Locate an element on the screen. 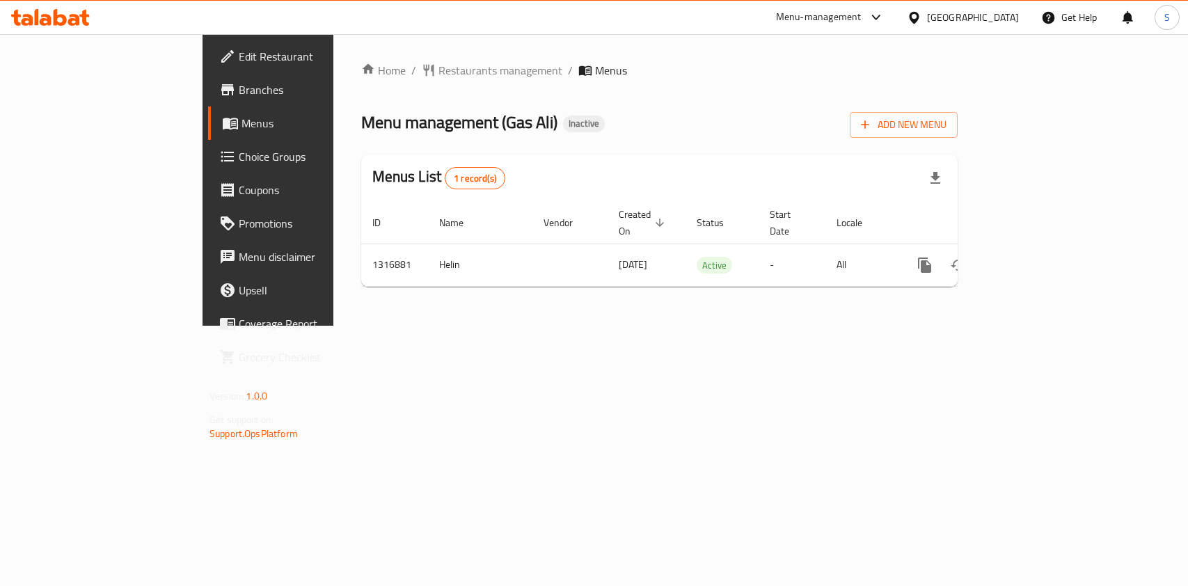  button: Change Status is located at coordinates (958, 265).